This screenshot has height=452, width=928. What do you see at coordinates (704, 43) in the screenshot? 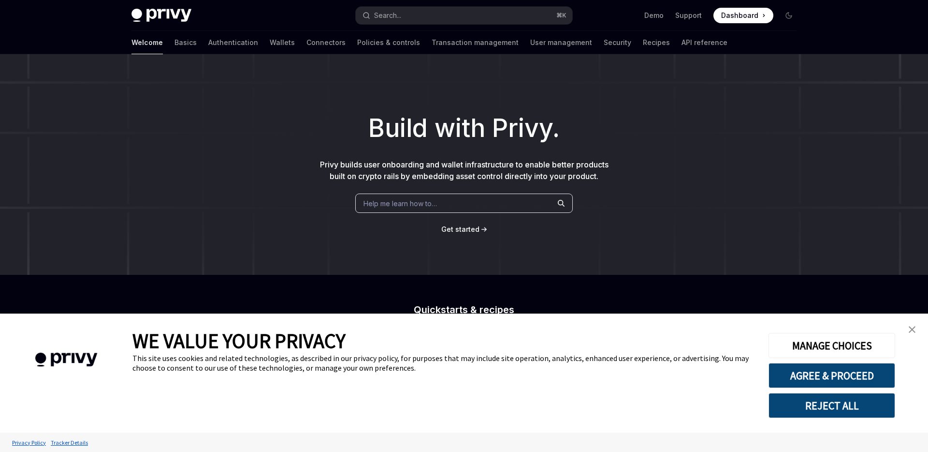
I see `a: API reference` at bounding box center [704, 43].